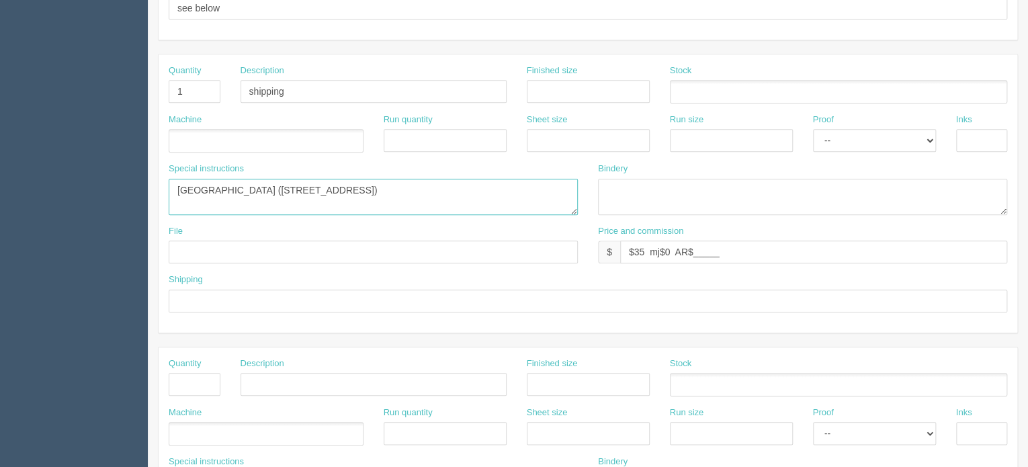 Image resolution: width=1028 pixels, height=467 pixels. Describe the element at coordinates (185, 280) in the screenshot. I see `label: Shipping` at that location.